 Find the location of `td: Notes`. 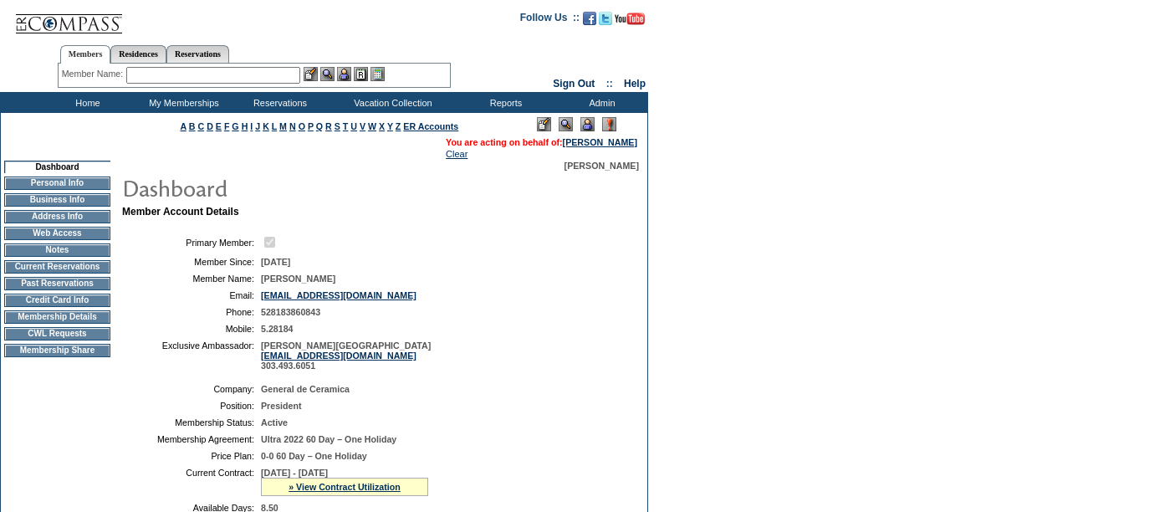

td: Notes is located at coordinates (57, 250).